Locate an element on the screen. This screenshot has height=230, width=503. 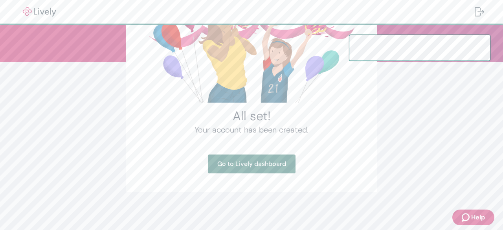
h4: Your account has been created. is located at coordinates (252, 130).